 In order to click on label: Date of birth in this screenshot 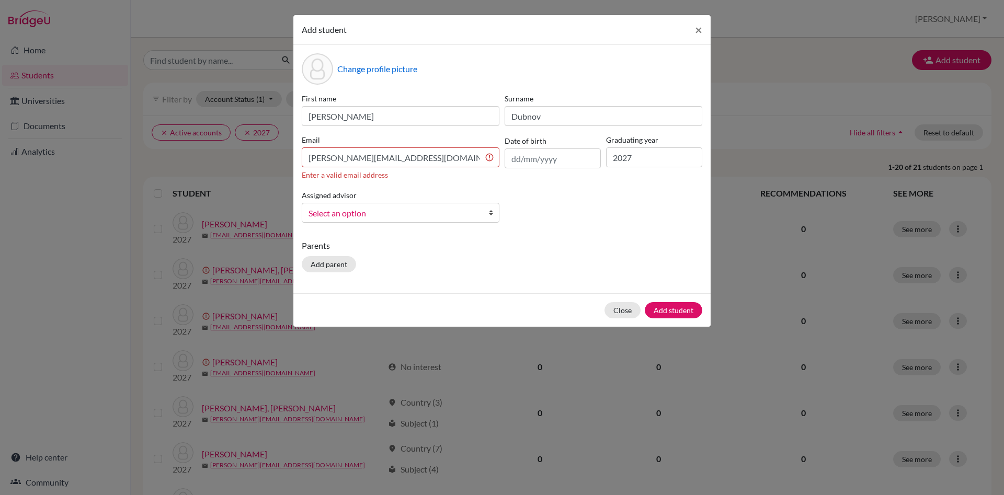, I will do `click(526, 141)`.